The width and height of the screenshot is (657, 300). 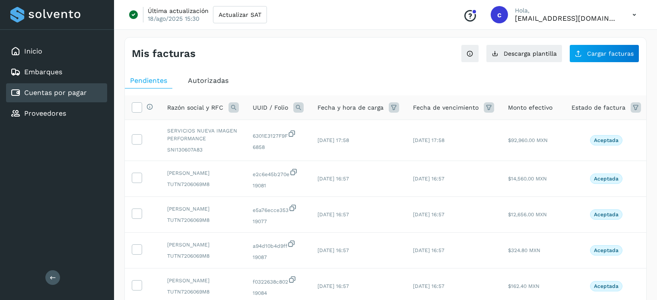 I want to click on p: Hola,, so click(x=567, y=10).